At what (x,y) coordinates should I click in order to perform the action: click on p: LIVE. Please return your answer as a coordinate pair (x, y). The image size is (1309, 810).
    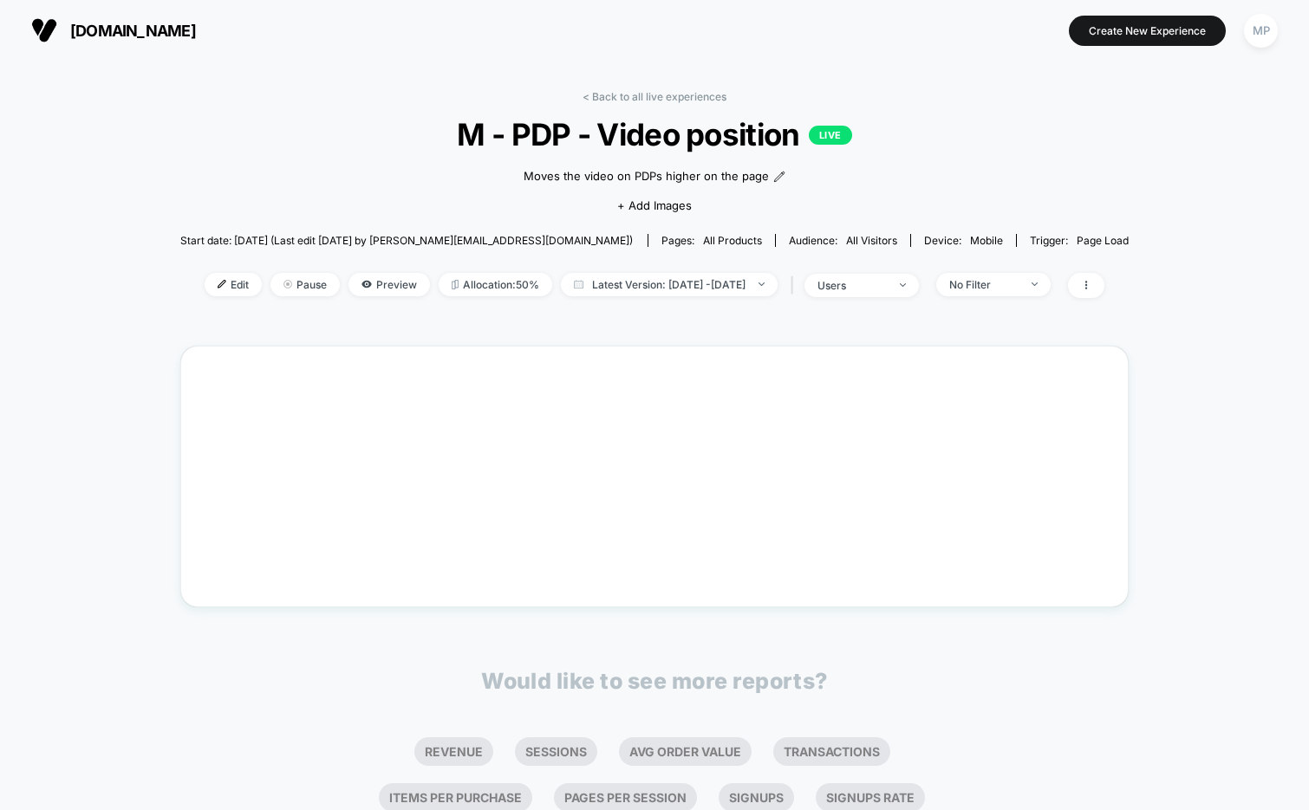
    Looking at the image, I should click on (830, 135).